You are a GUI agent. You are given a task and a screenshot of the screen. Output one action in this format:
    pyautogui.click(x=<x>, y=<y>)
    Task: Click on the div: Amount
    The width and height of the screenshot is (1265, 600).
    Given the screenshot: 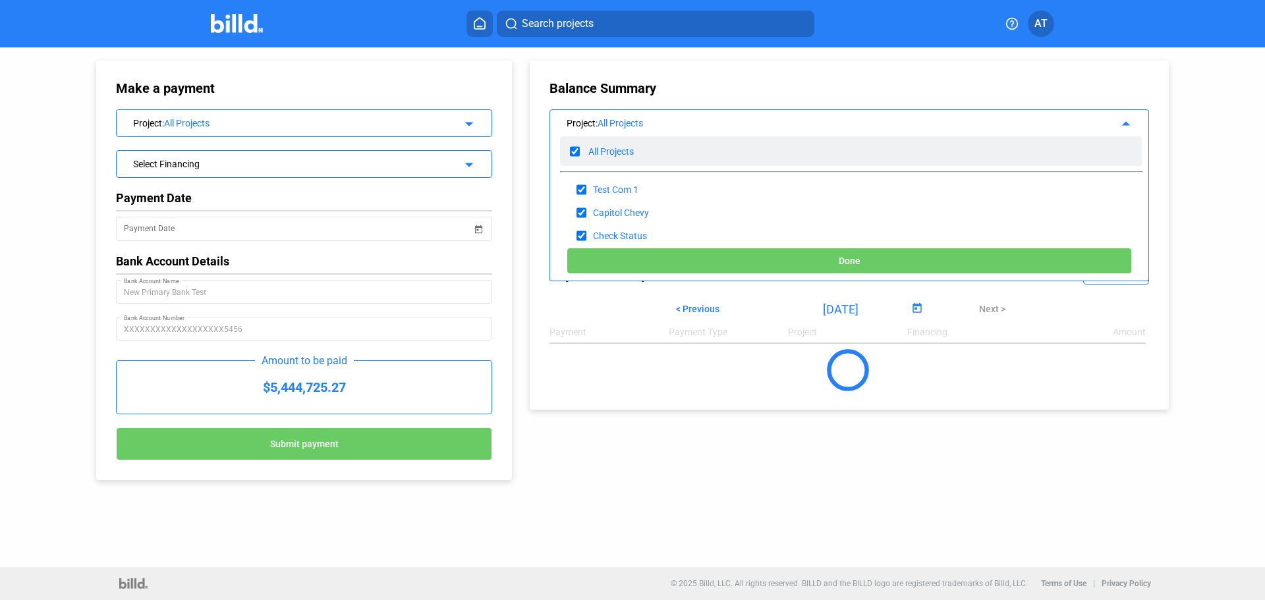 What is the action you would take?
    pyautogui.click(x=1130, y=332)
    